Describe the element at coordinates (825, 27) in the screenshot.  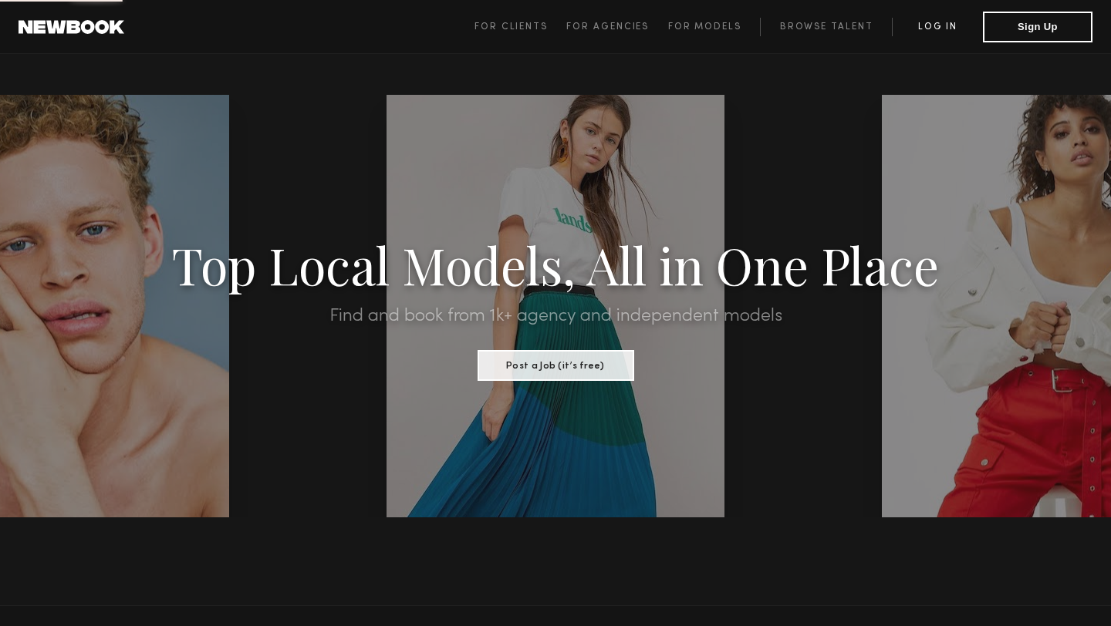
I see `a: Browse Talent` at that location.